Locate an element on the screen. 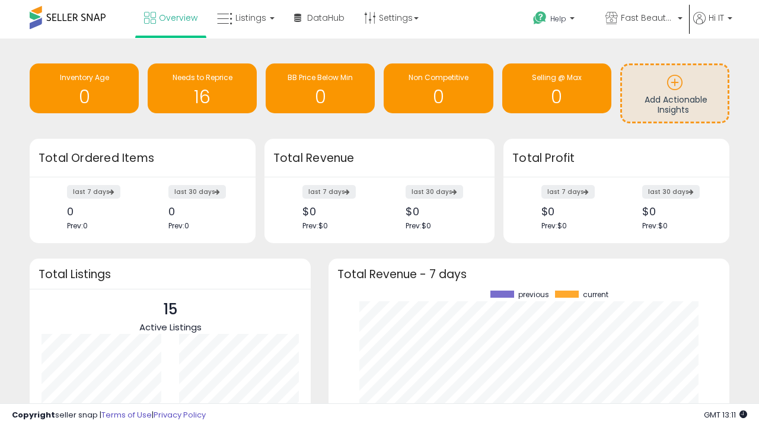  a: Selling @ Max 0 is located at coordinates (557, 88).